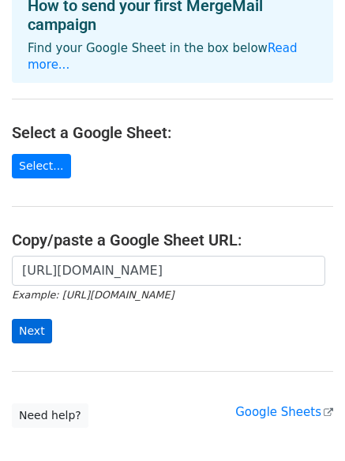 This screenshot has width=345, height=461. What do you see at coordinates (172, 57) in the screenshot?
I see `p: Find your Google Sheet in the box below` at bounding box center [172, 57].